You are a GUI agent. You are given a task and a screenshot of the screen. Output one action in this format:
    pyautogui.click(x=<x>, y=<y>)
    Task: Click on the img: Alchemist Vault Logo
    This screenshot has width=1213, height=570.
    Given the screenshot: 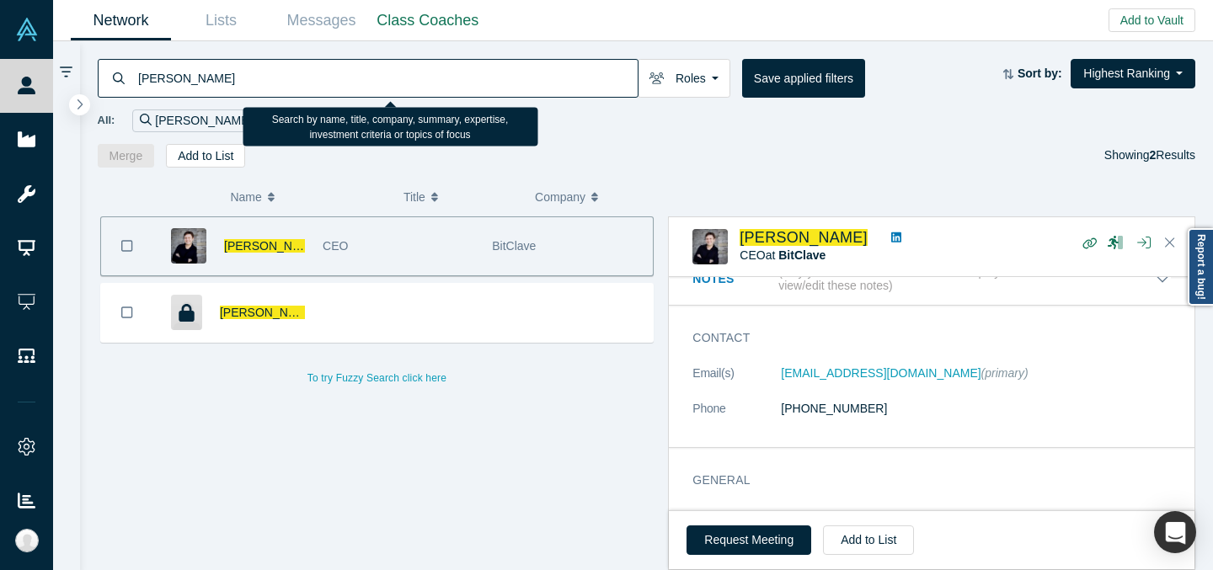 What is the action you would take?
    pyautogui.click(x=27, y=29)
    